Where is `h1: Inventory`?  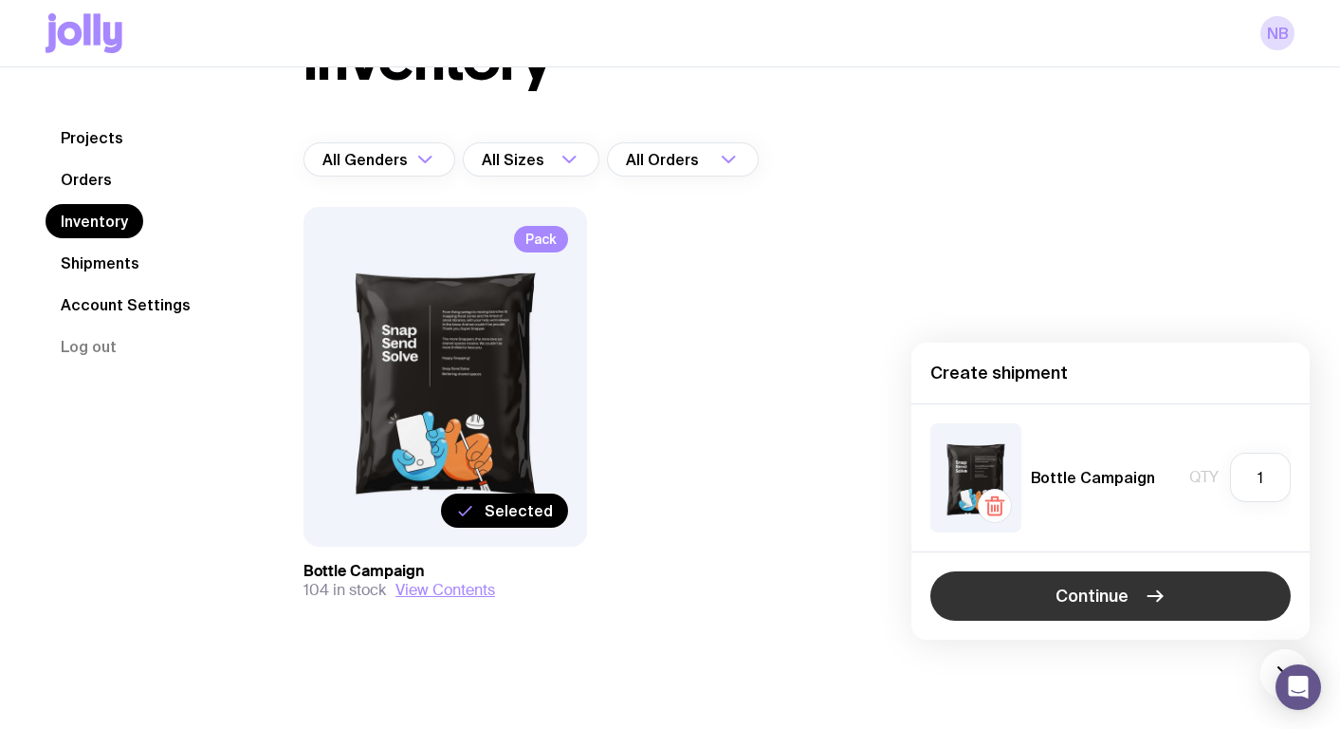 h1: Inventory is located at coordinates (428, 59).